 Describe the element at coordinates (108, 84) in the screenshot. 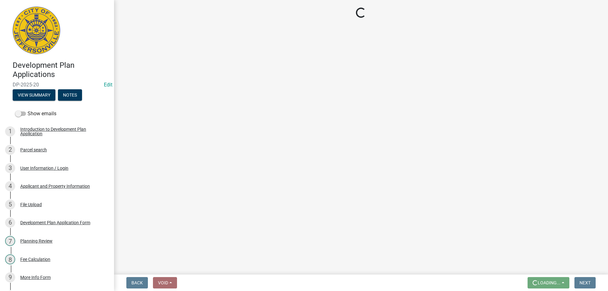

I see `wm-modal-confirm: Edit Application Number` at that location.